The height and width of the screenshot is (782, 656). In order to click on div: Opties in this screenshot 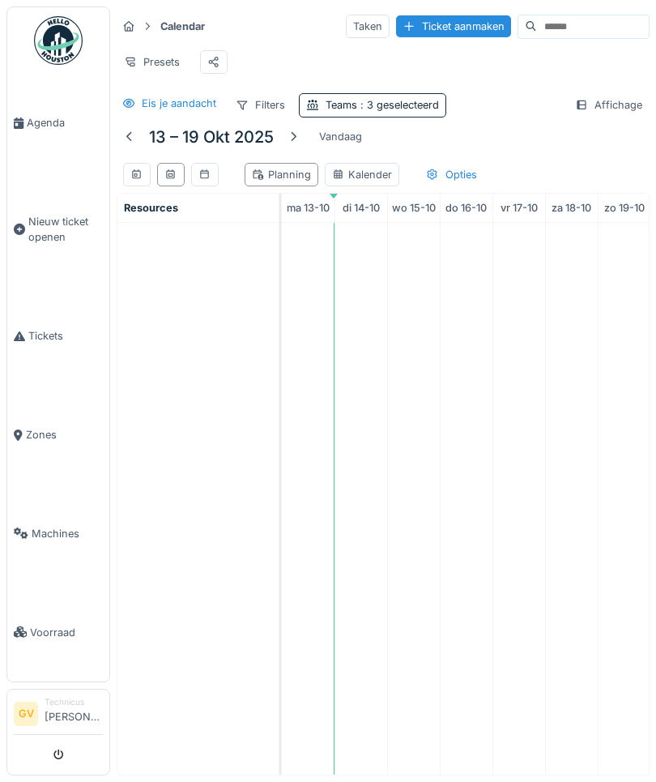, I will do `click(451, 174)`.